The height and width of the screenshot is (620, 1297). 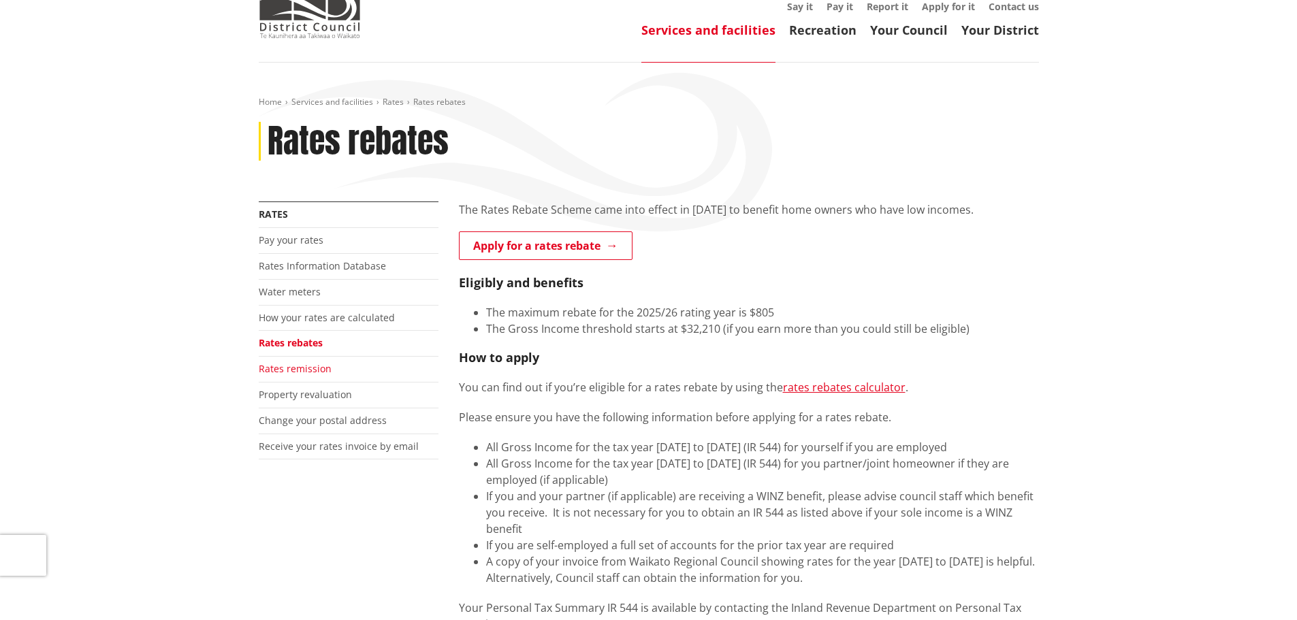 I want to click on a: Water meters, so click(x=289, y=291).